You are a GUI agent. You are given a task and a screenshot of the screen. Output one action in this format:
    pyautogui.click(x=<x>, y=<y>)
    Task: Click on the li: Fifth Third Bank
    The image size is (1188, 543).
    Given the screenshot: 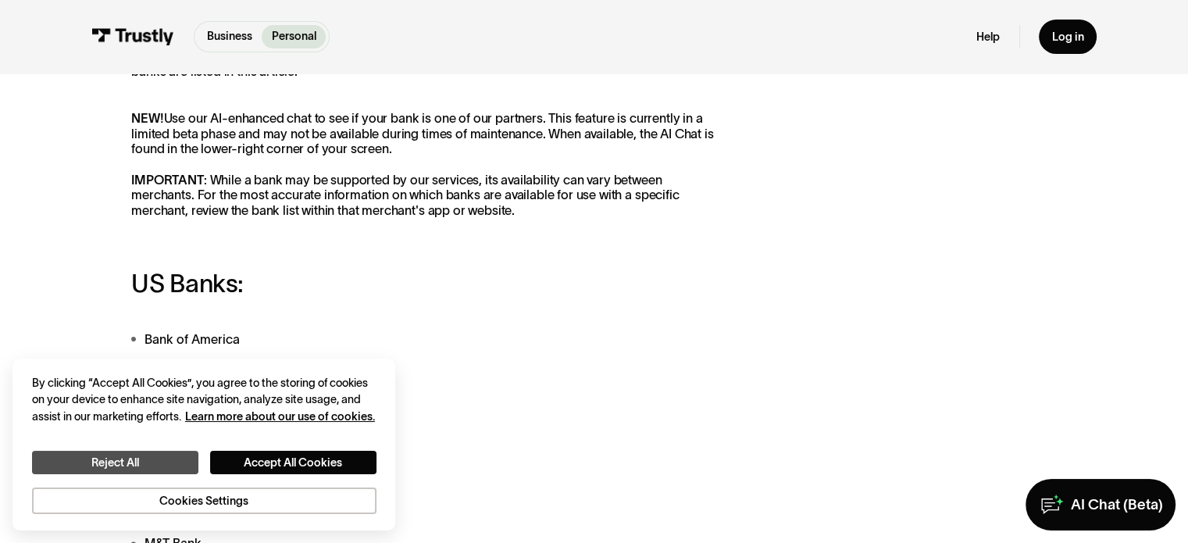 What is the action you would take?
    pyautogui.click(x=429, y=466)
    